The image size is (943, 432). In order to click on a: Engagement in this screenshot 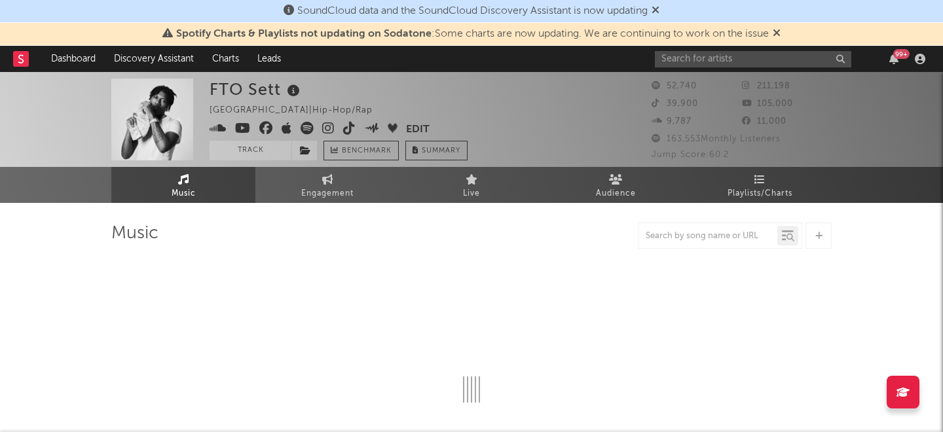, I will do `click(328, 185)`.